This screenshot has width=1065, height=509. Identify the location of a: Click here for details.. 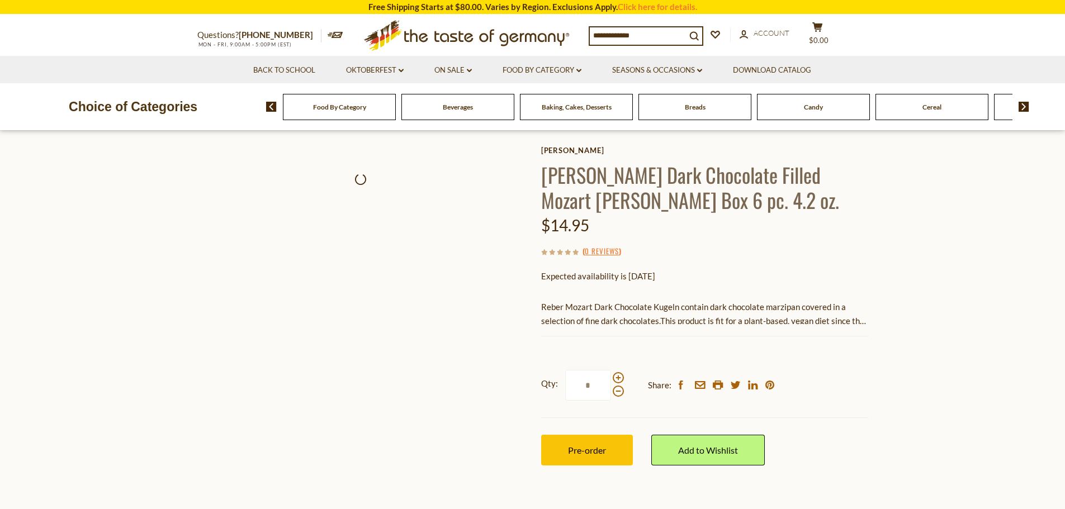
(657, 7).